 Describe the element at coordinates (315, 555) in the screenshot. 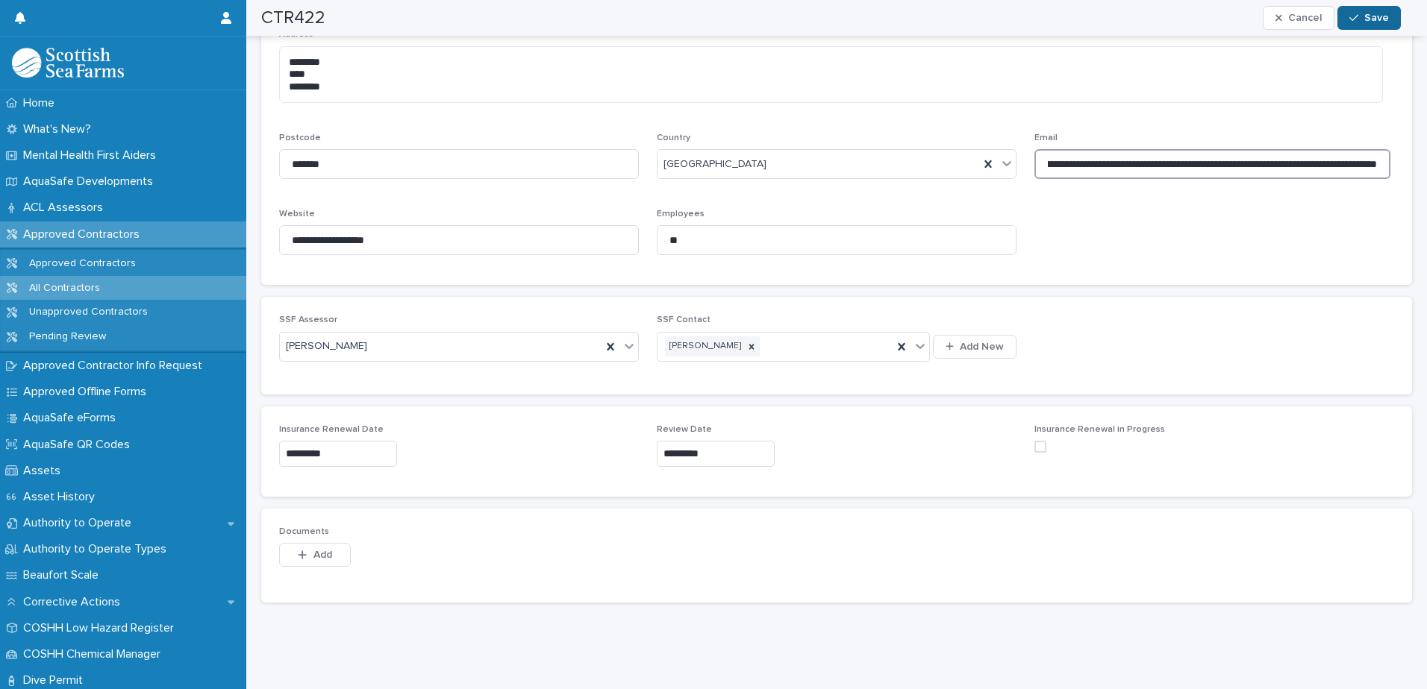

I see `button: Add` at that location.